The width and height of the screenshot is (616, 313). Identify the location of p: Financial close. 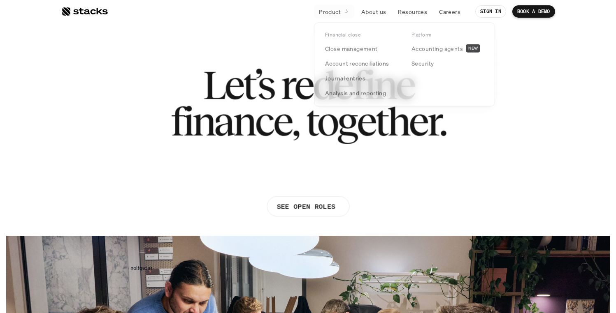
(343, 35).